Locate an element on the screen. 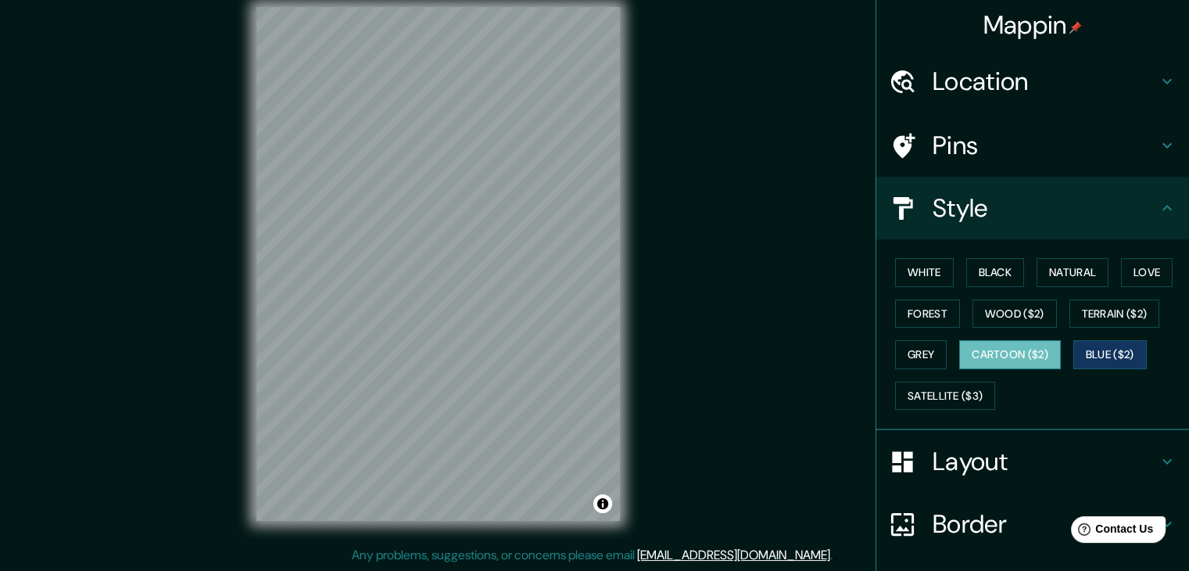  h4: Layout is located at coordinates (1045, 461).